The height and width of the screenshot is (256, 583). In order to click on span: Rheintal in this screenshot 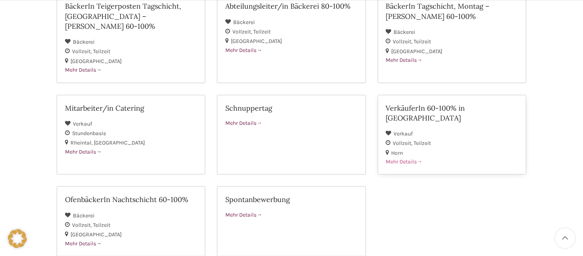, I will do `click(82, 143)`.